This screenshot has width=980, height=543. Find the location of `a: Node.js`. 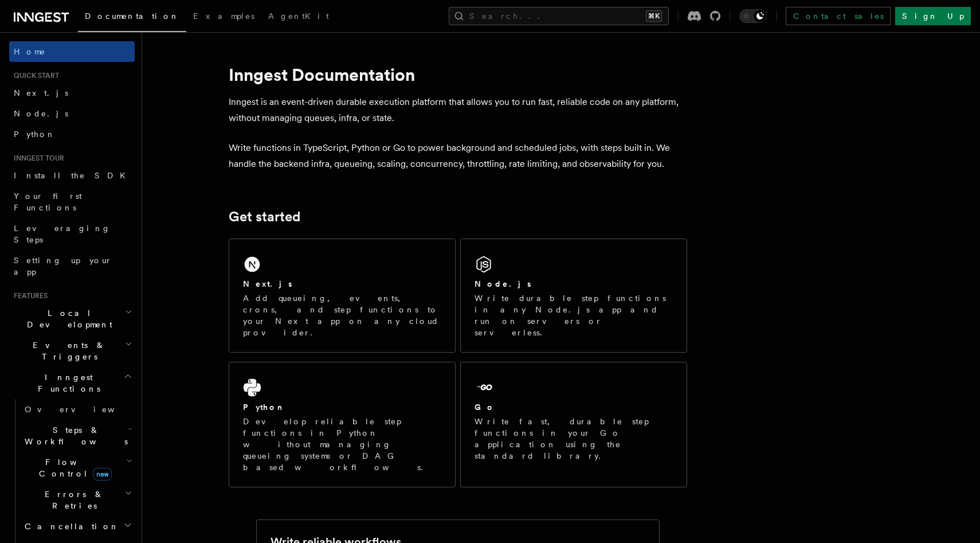

a: Node.js is located at coordinates (72, 114).